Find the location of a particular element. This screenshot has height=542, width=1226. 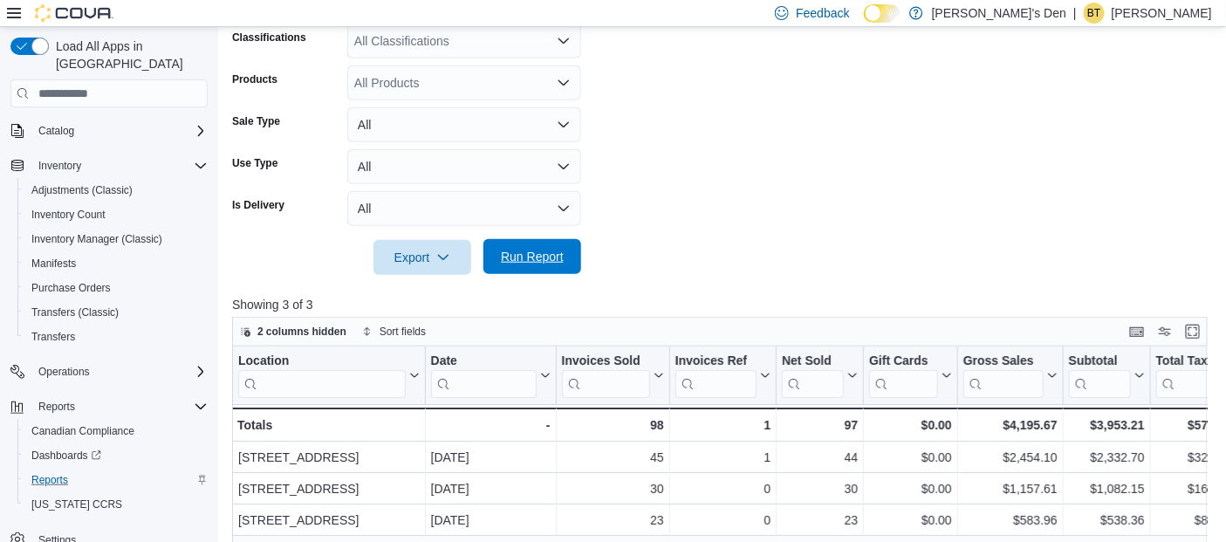

div: 98 is located at coordinates (613, 425).